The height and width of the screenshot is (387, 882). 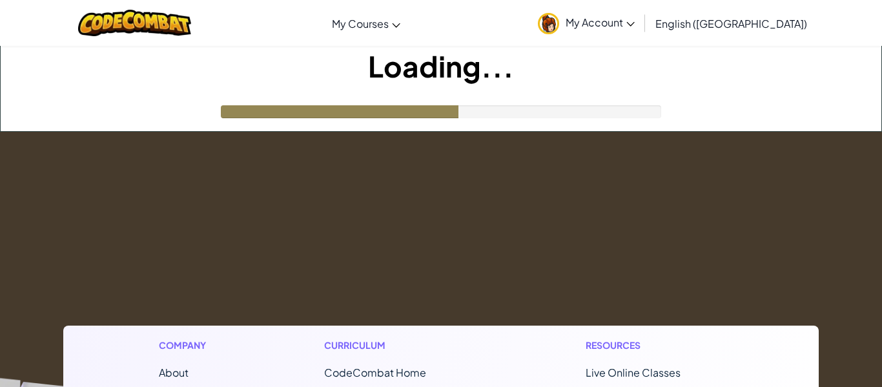 What do you see at coordinates (586, 23) in the screenshot?
I see `a: My Account` at bounding box center [586, 23].